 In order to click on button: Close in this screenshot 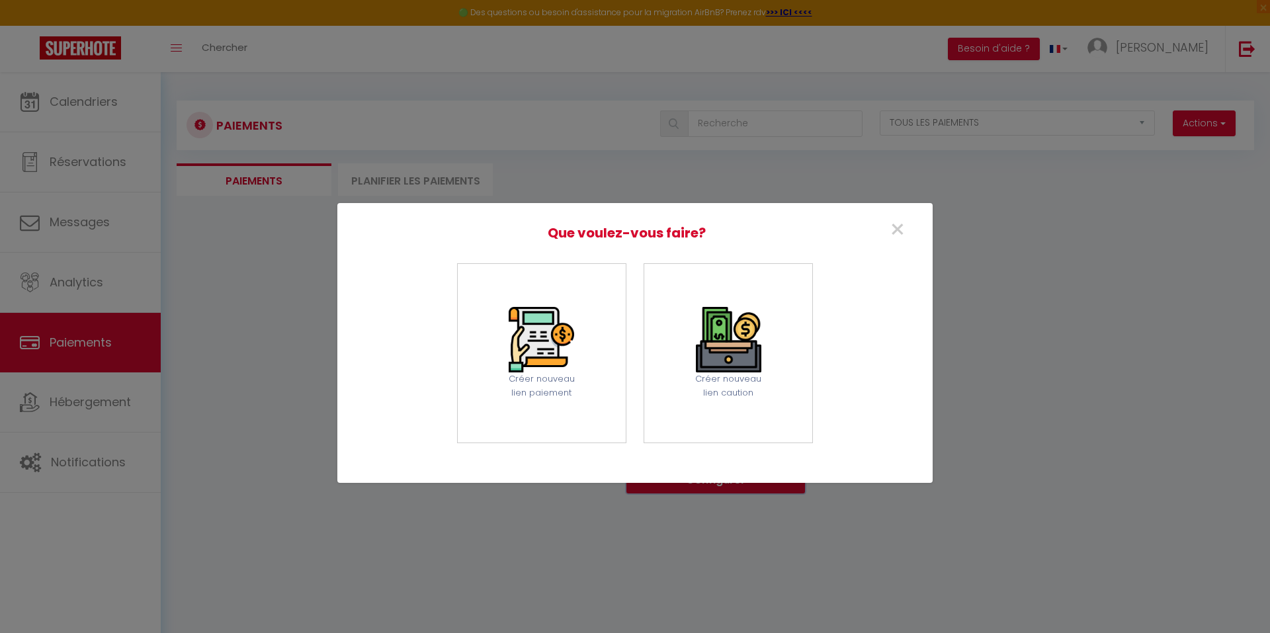, I will do `click(898, 230)`.